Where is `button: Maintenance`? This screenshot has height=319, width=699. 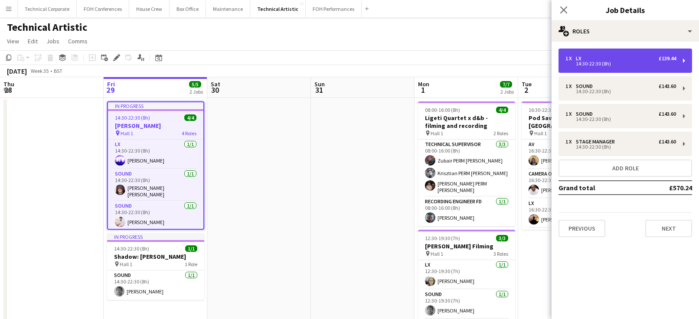
button: Maintenance is located at coordinates (228, 9).